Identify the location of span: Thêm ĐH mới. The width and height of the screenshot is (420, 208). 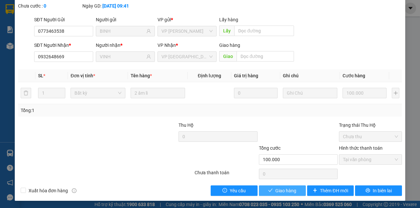
(334, 191).